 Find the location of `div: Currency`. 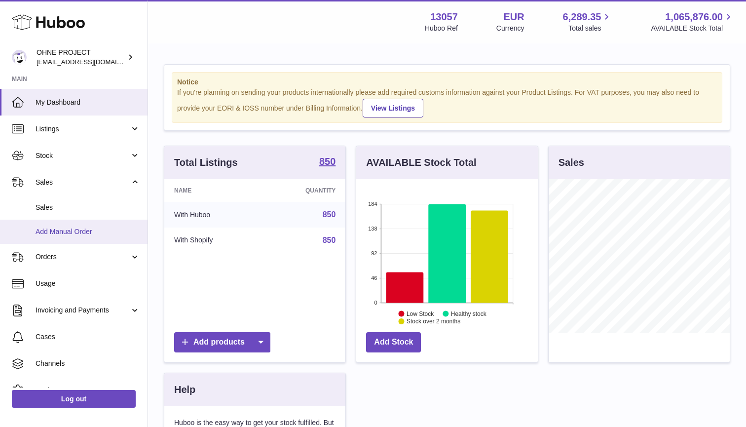

div: Currency is located at coordinates (510, 28).